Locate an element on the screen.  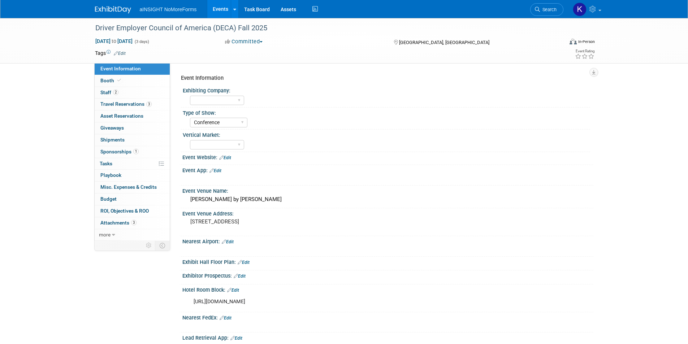
img: ExhibitDay is located at coordinates (113, 10).